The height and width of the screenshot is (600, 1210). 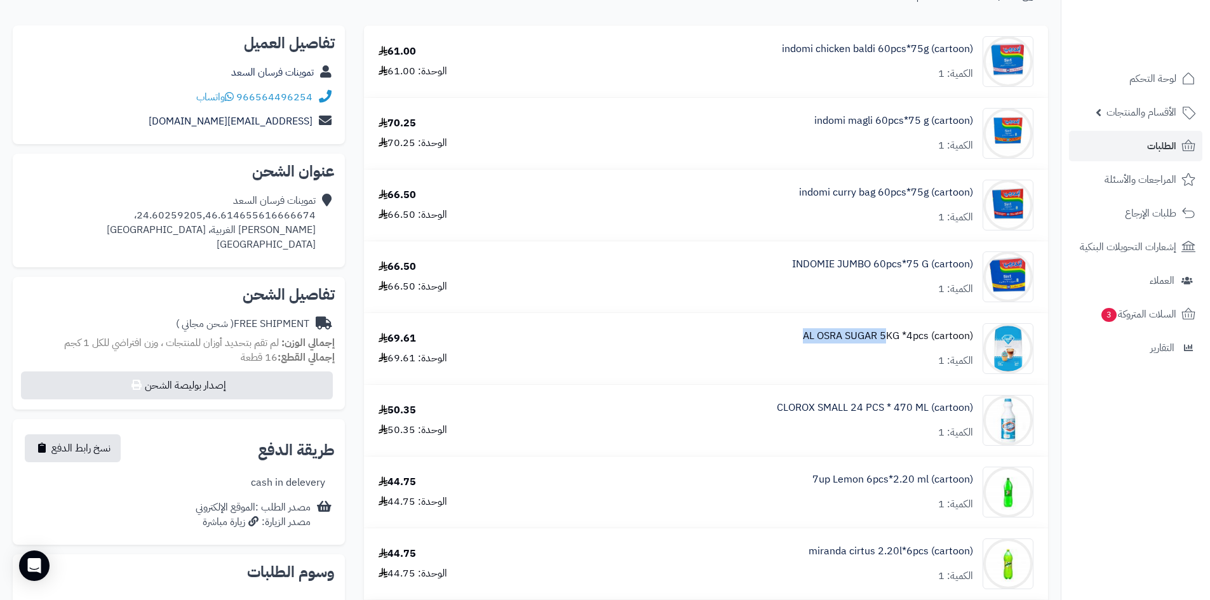 What do you see at coordinates (253, 515) in the screenshot?
I see `div: مصدر الطلب :الموقع الإلكتروني` at bounding box center [253, 515].